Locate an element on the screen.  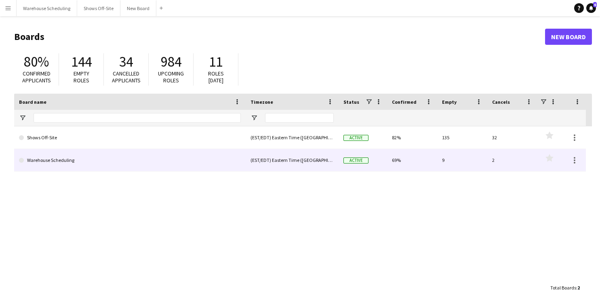
span: Timezone is located at coordinates (262, 102).